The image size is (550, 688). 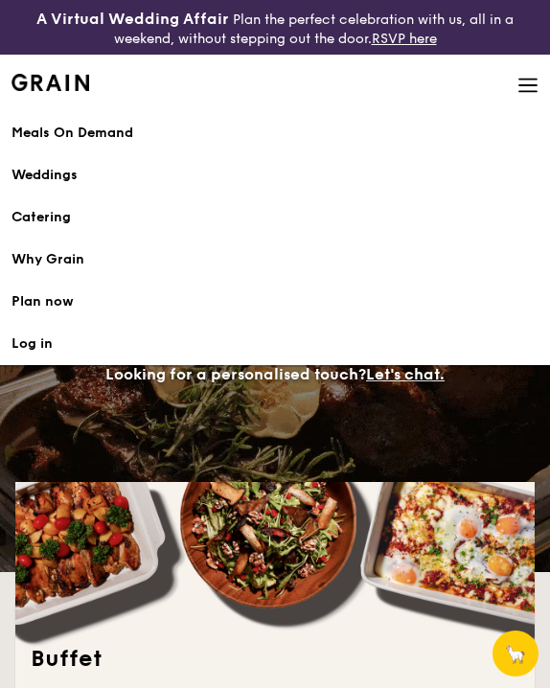 I want to click on a: RSVP here, so click(x=405, y=38).